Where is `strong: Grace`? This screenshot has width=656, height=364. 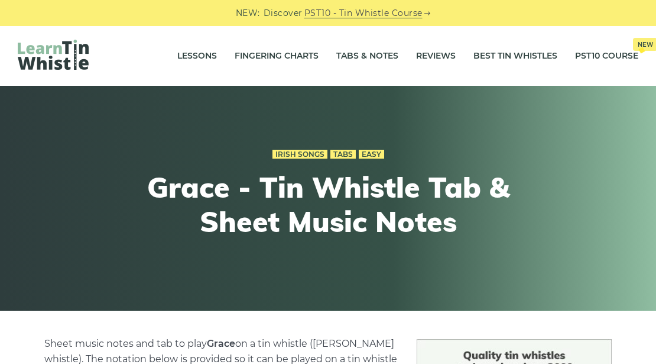 strong: Grace is located at coordinates (221, 343).